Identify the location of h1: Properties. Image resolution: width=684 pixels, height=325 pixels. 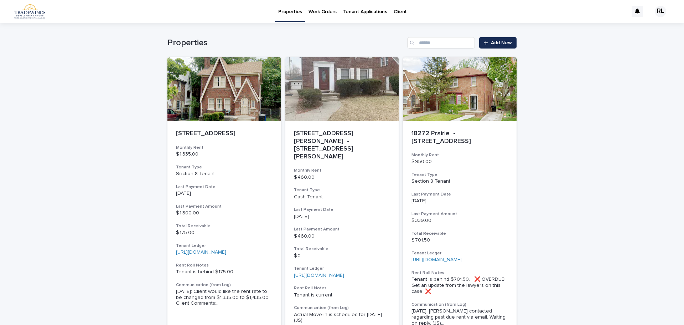
(286, 43).